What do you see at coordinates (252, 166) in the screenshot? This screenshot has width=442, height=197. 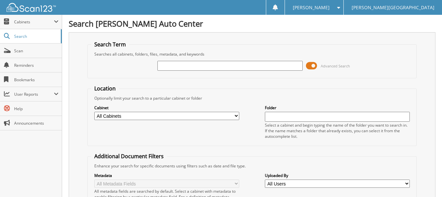 I see `div: Enhance your search for specific documents using filters such as date and file type.` at bounding box center [252, 166].